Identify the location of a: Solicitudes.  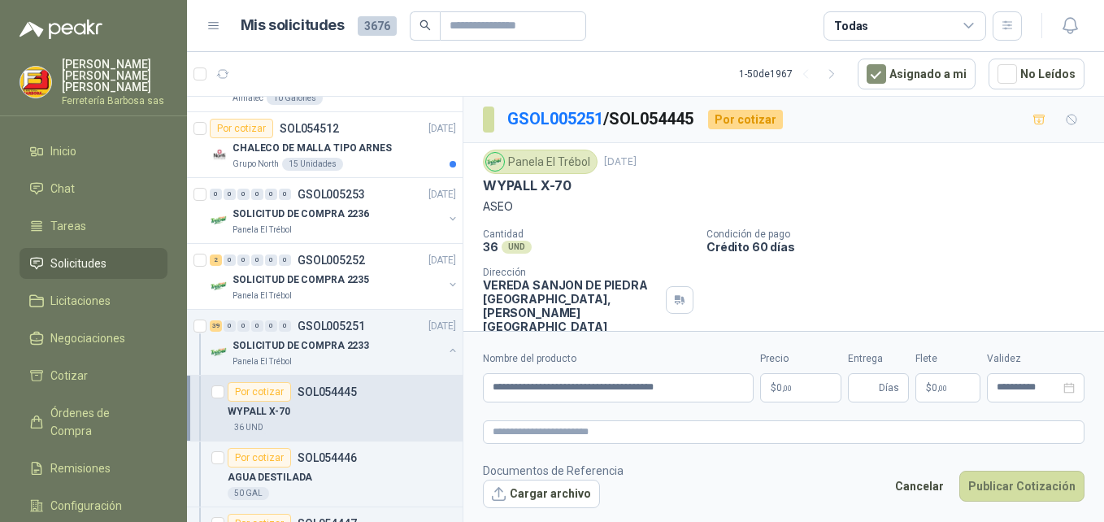
(94, 263).